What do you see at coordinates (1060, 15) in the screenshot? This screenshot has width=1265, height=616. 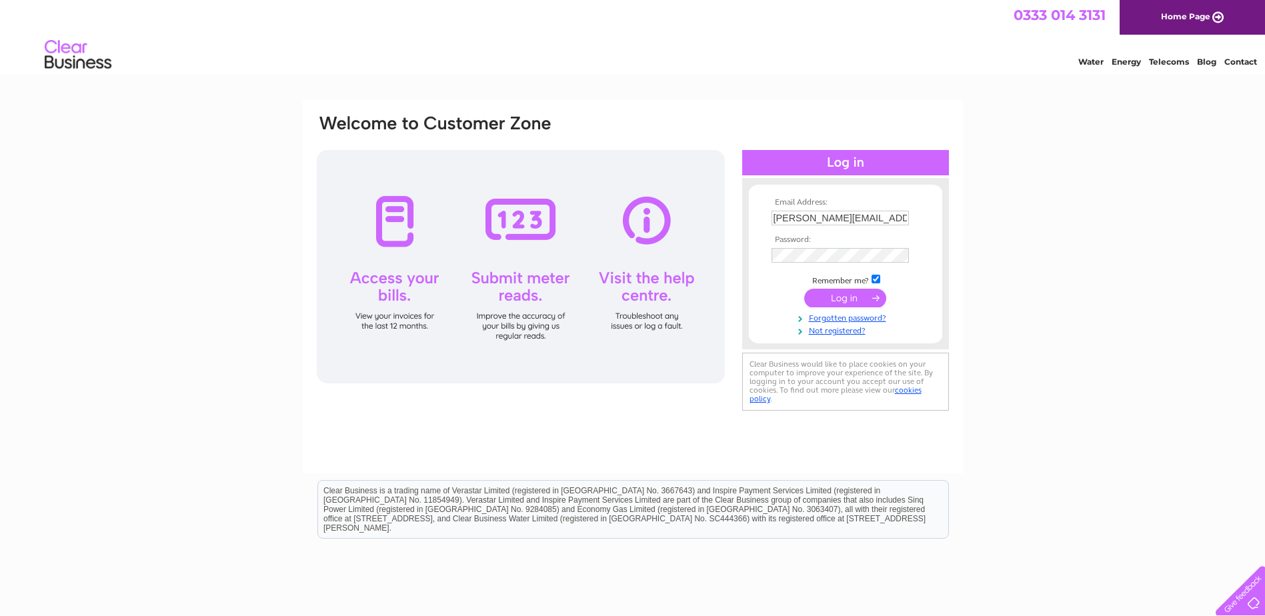 I see `span: 0333 014 3131` at bounding box center [1060, 15].